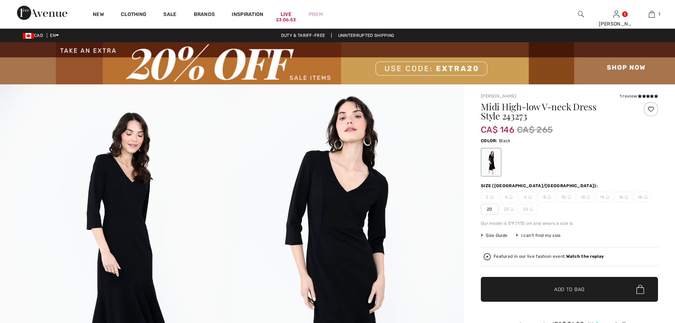 Image resolution: width=675 pixels, height=323 pixels. What do you see at coordinates (247, 15) in the screenshot?
I see `span: Inspiration` at bounding box center [247, 15].